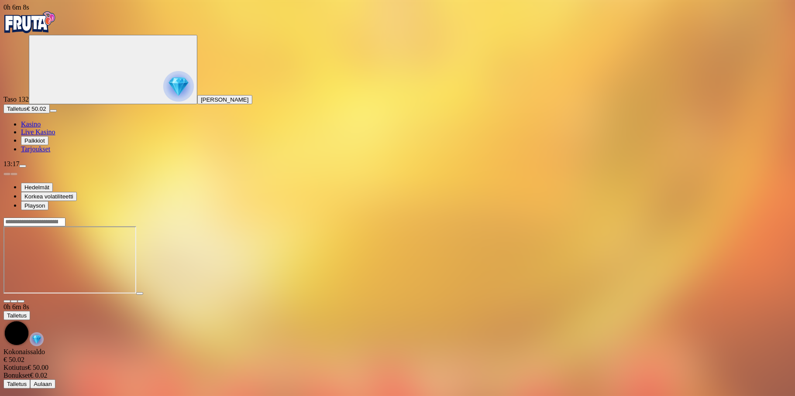 The height and width of the screenshot is (396, 795). What do you see at coordinates (397, 376) in the screenshot?
I see `div: € 0.02` at bounding box center [397, 376].